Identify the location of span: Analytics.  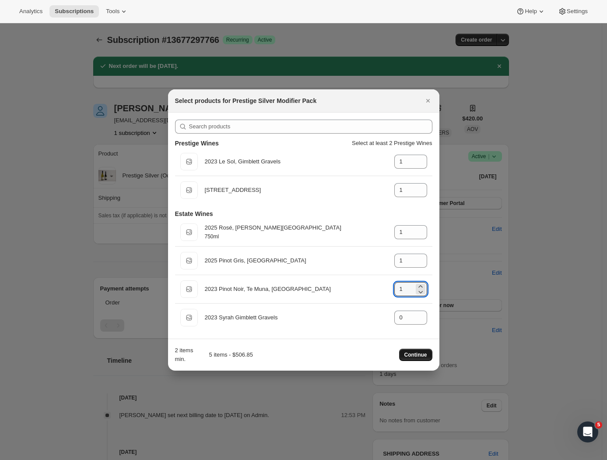
(31, 11).